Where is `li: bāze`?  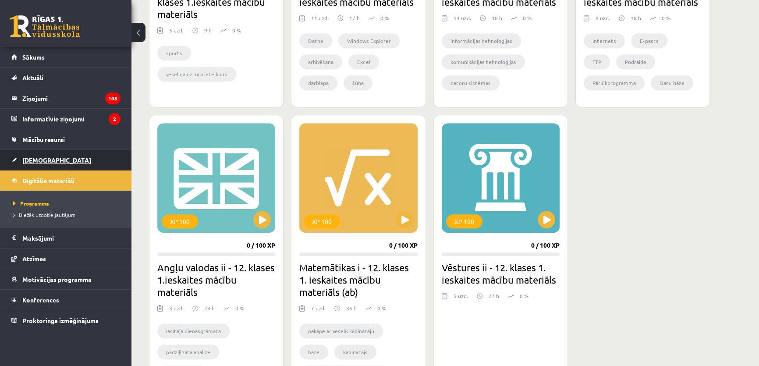 li: bāze is located at coordinates (314, 352).